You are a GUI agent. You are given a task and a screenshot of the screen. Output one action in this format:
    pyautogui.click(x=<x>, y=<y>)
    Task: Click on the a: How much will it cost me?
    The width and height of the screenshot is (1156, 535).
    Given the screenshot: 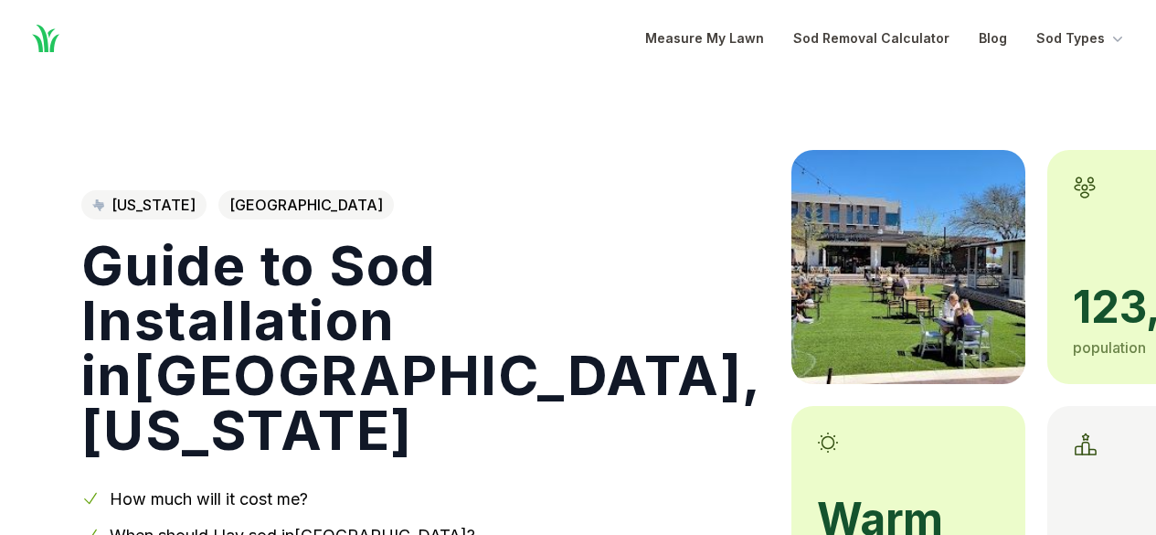 What is the action you would take?
    pyautogui.click(x=208, y=498)
    